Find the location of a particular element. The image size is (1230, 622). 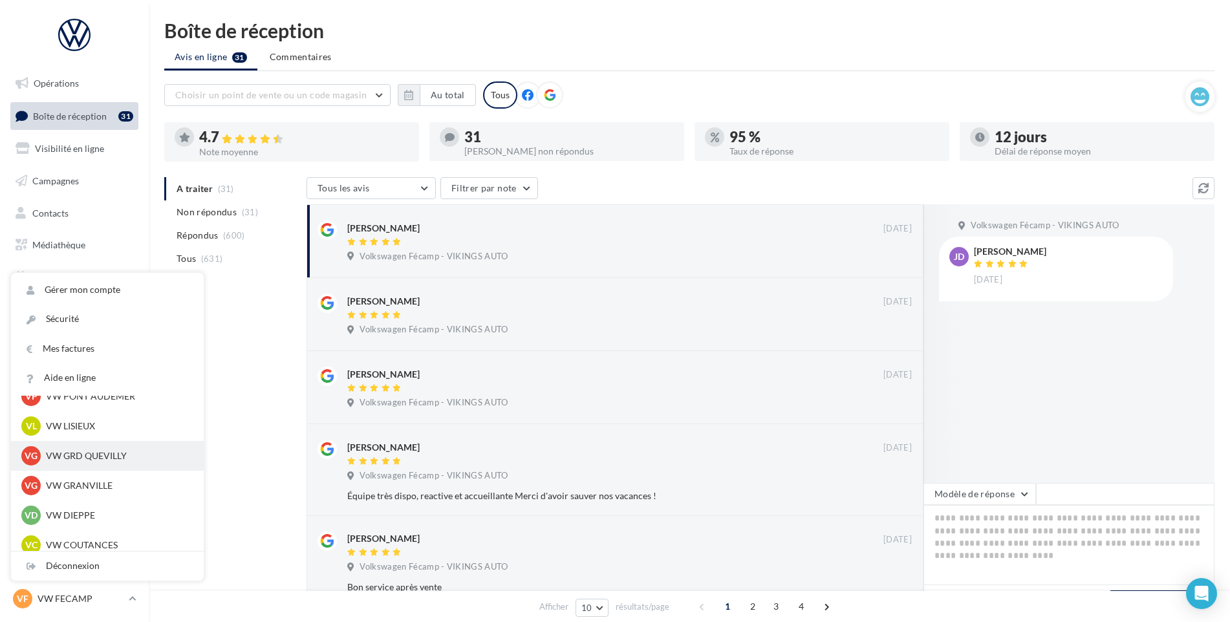

button: Filtrer par note is located at coordinates (489, 188).